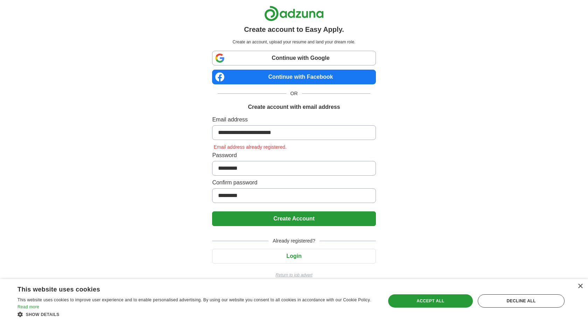 The image size is (588, 323). What do you see at coordinates (430, 301) in the screenshot?
I see `div: Accept all` at bounding box center [430, 301].